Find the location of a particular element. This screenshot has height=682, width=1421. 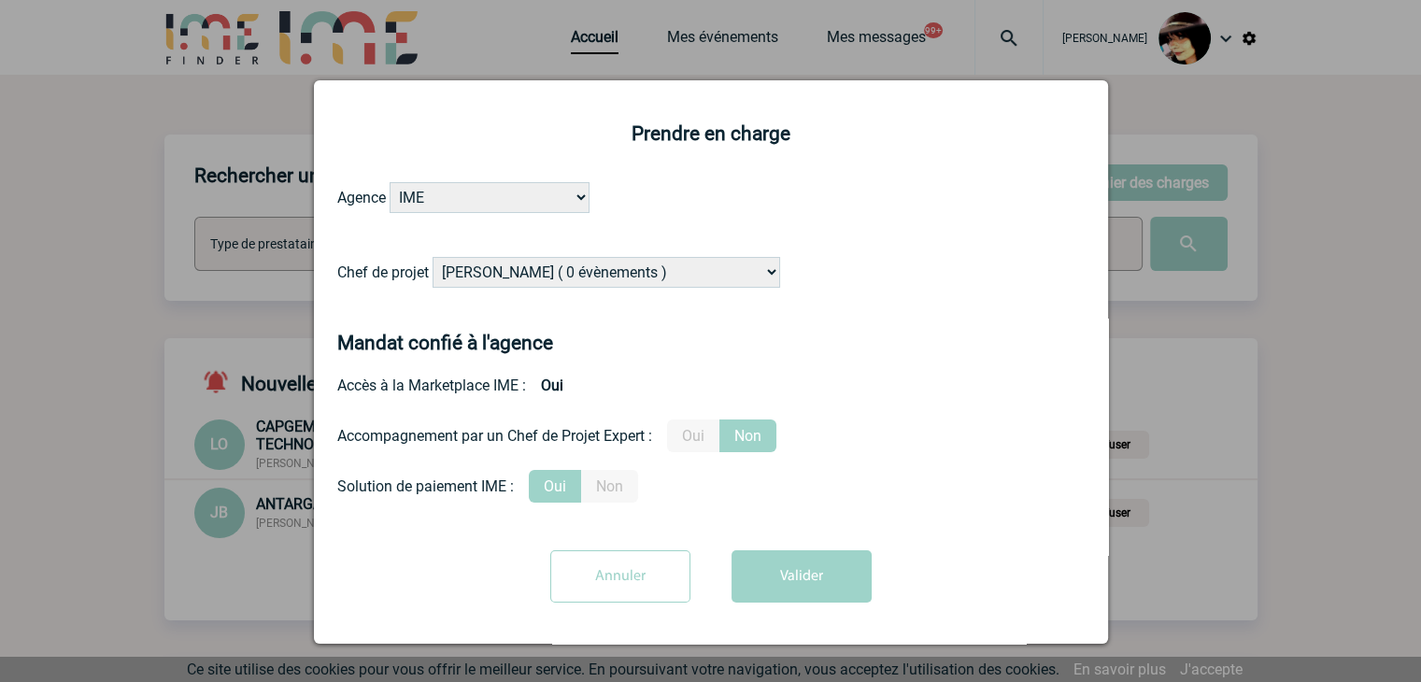

label: Agence is located at coordinates (362, 197).